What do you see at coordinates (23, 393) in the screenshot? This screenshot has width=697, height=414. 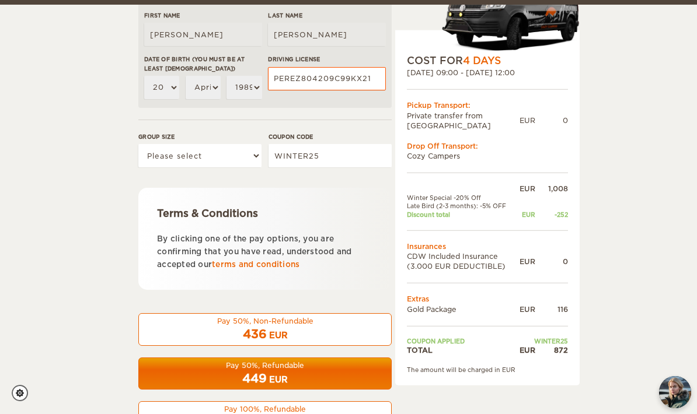 I see `a: Cookie settings` at bounding box center [23, 393].